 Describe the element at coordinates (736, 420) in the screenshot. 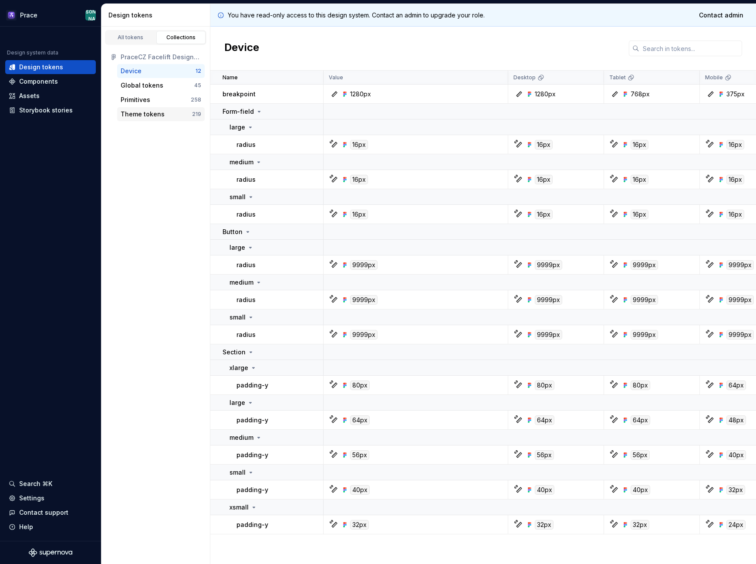

I see `div: 48px` at that location.